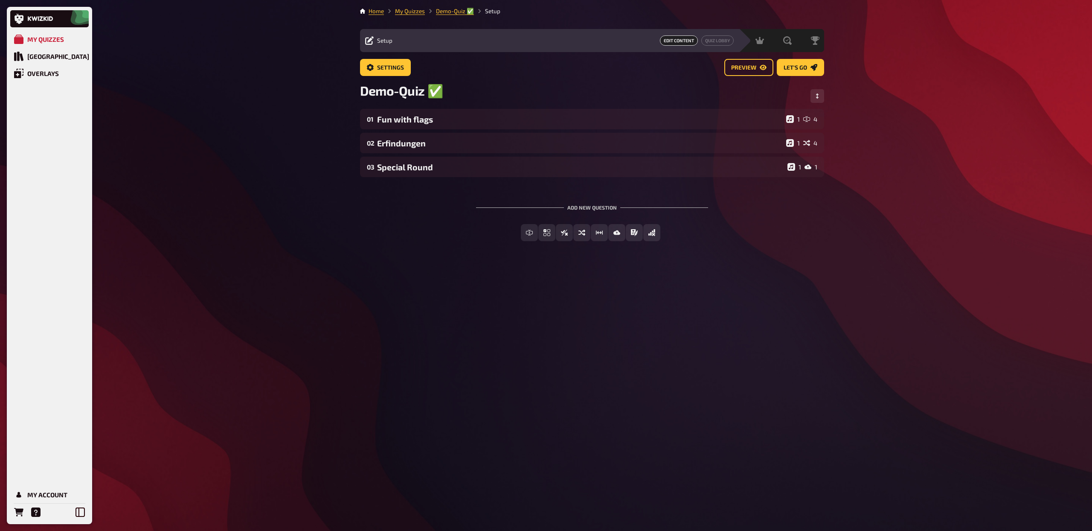  Describe the element at coordinates (385, 67) in the screenshot. I see `a: Settings` at that location.